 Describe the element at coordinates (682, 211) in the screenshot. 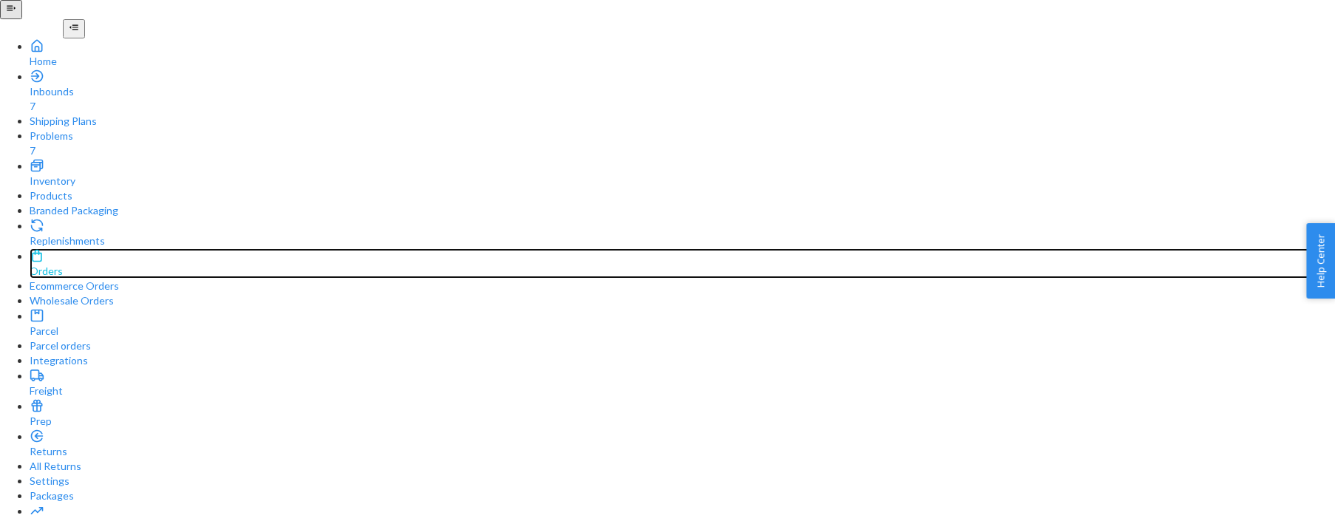

I see `div: Branded Packaging` at that location.